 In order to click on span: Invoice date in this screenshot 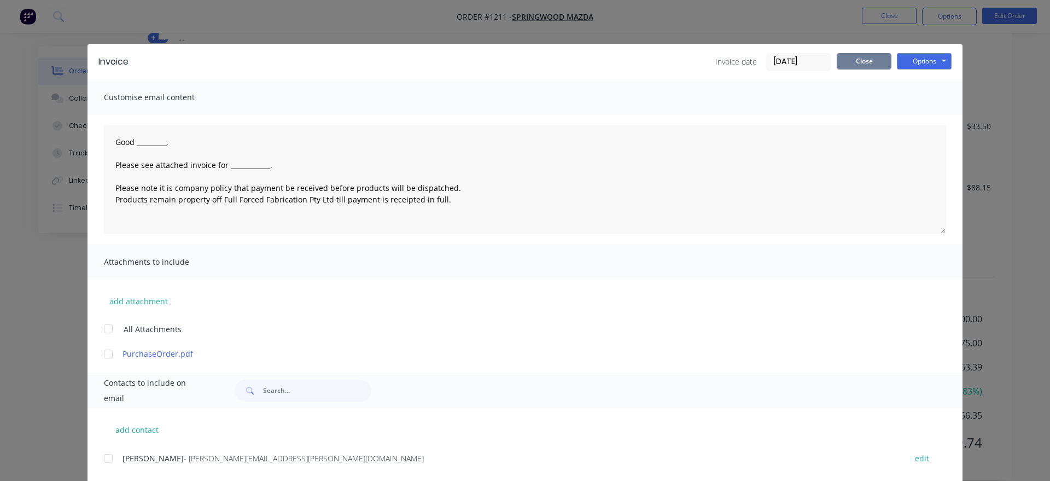, I will do `click(736, 61)`.